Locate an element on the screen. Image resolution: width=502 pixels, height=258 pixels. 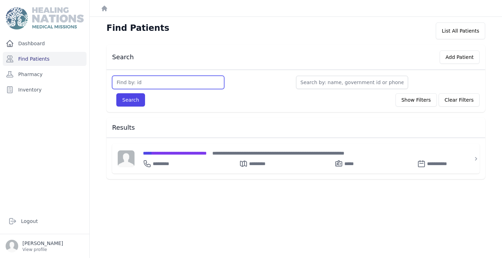
button: Clear Filters is located at coordinates (458, 100).